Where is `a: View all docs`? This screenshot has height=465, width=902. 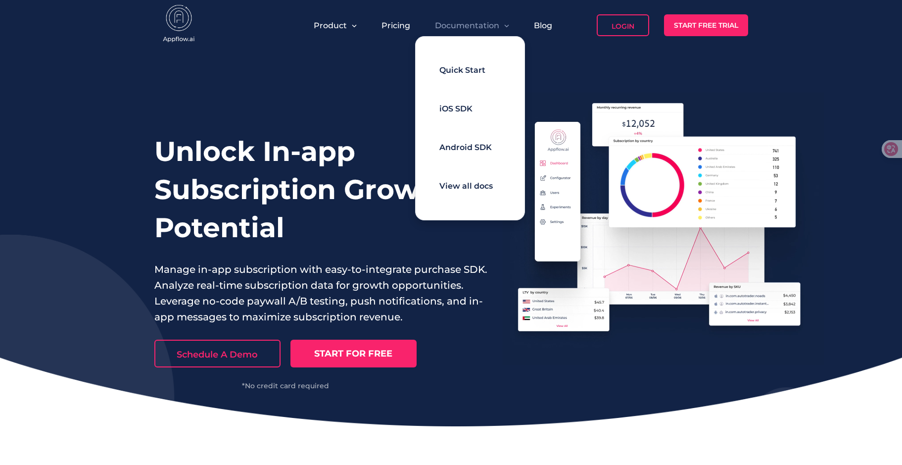
a: View all docs is located at coordinates (470, 186).